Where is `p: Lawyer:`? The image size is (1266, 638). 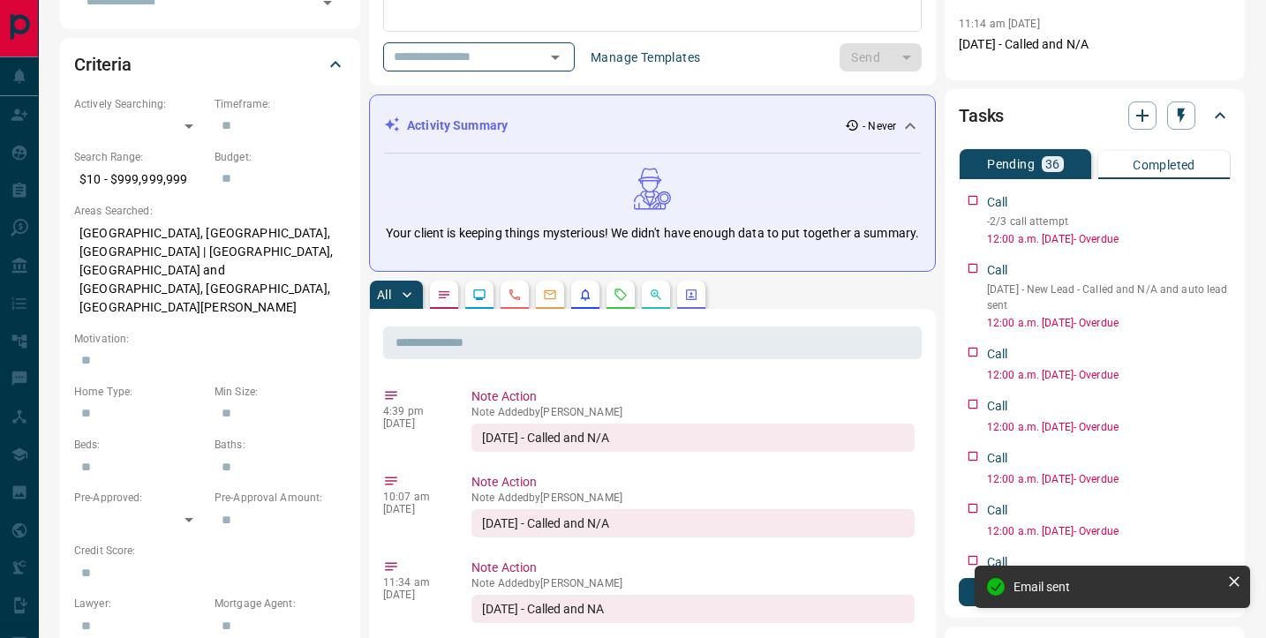
p: Lawyer: is located at coordinates (140, 604).